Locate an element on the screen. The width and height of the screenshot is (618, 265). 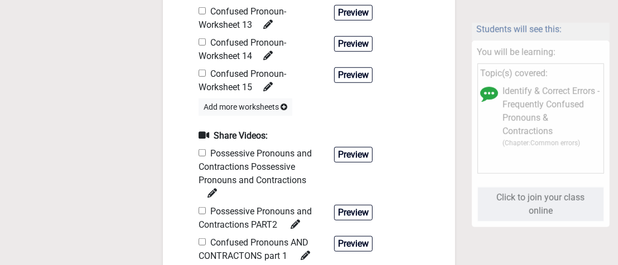
button: Click to join your class online is located at coordinates (541, 205).